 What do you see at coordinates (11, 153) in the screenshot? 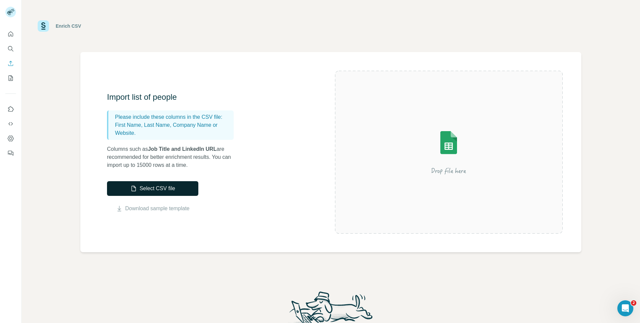
I see `button: Feedback` at bounding box center [11, 153].